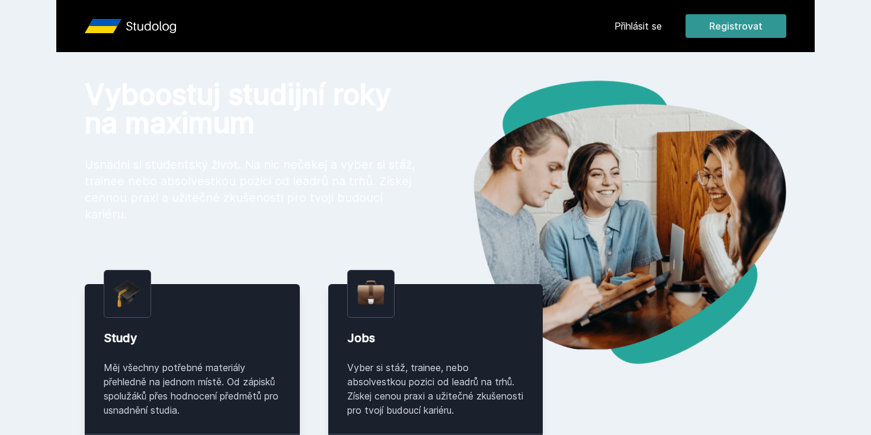 This screenshot has width=871, height=435. I want to click on button: Registrovat, so click(736, 26).